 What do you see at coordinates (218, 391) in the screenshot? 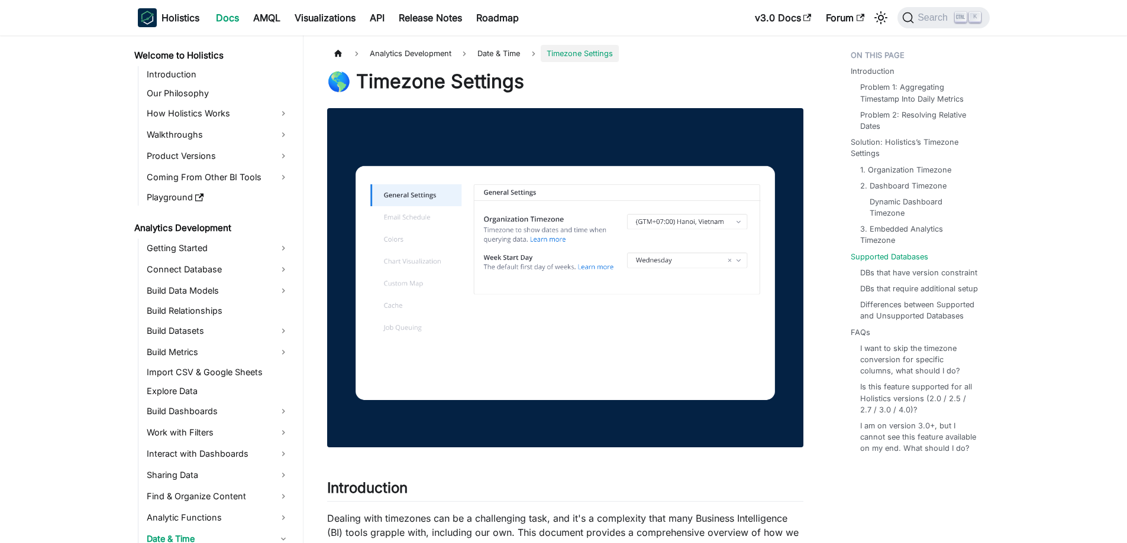
I see `a: Explore Data` at bounding box center [218, 391].